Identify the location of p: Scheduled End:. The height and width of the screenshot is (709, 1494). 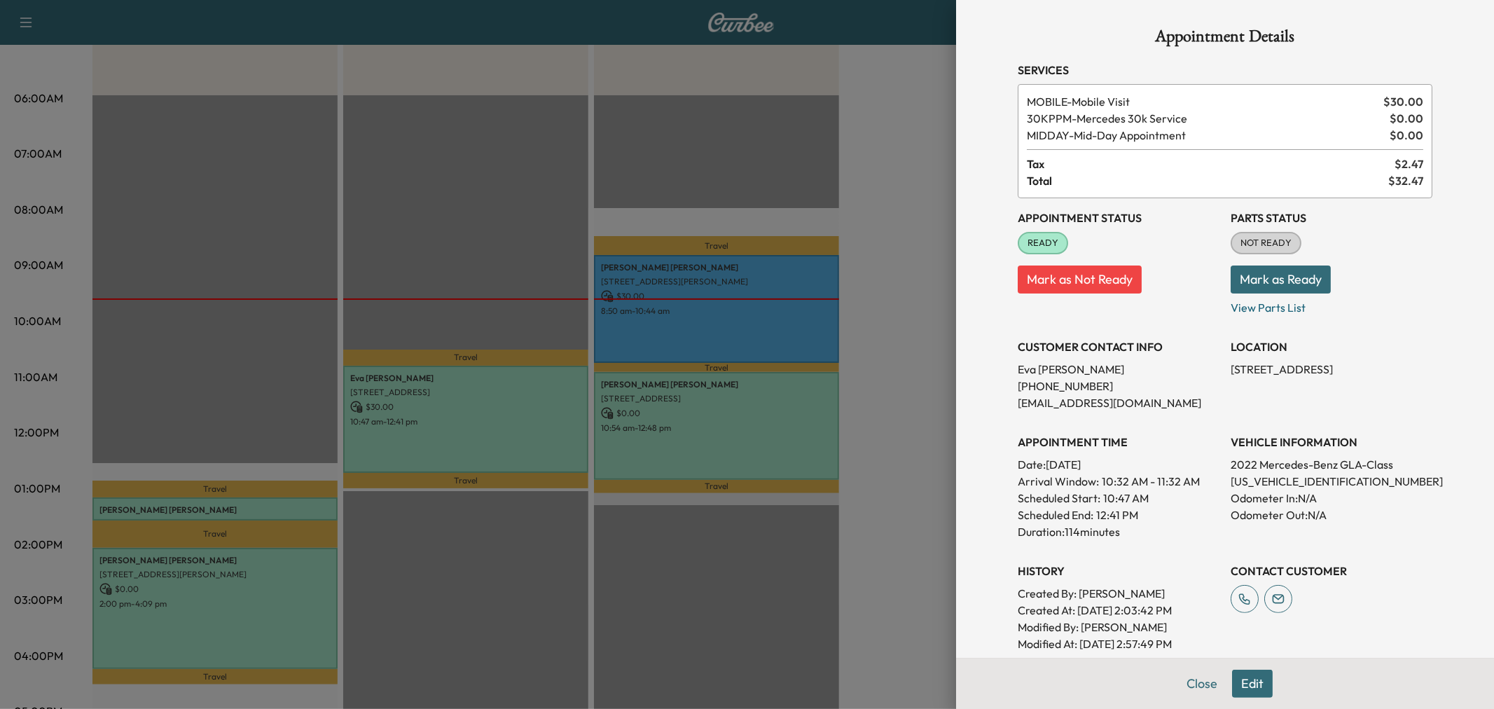
(1055, 515).